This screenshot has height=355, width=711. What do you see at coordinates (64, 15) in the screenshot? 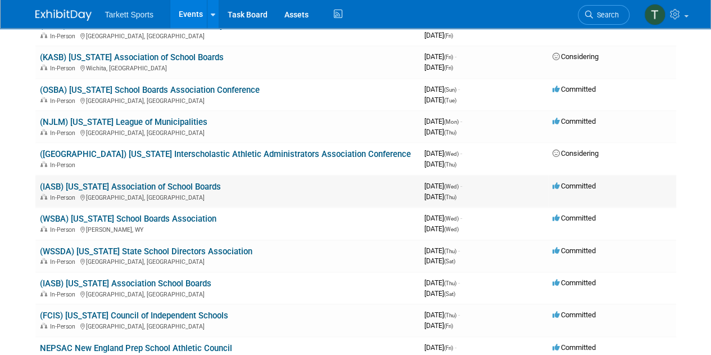
I see `img: ExhibitDay` at bounding box center [64, 15].